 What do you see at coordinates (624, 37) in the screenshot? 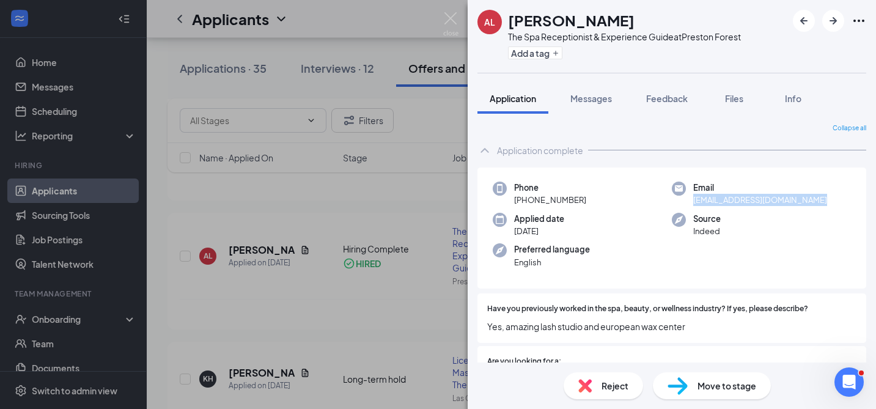
I see `div: The Spa Receptionist & Experience Guide at Preston Forest` at bounding box center [624, 37].